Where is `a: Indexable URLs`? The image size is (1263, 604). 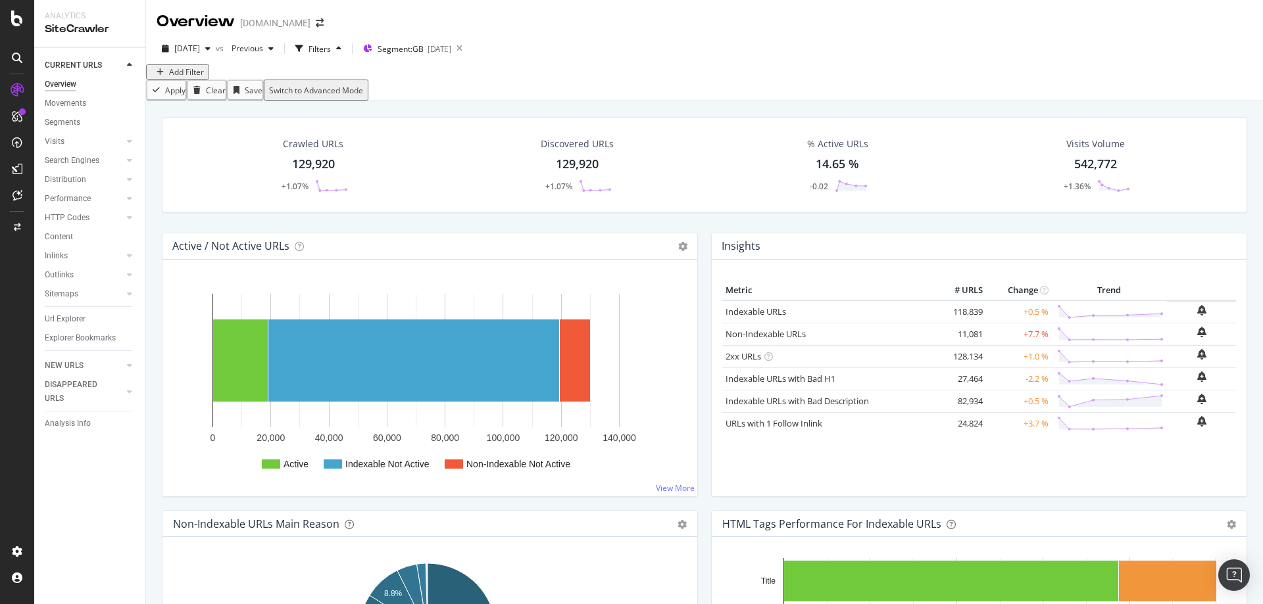
a: Indexable URLs is located at coordinates (756, 312).